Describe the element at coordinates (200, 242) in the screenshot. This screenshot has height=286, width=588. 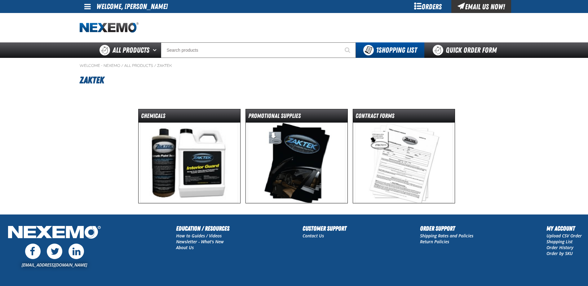
I see `a: Newsletter - What's New` at that location.